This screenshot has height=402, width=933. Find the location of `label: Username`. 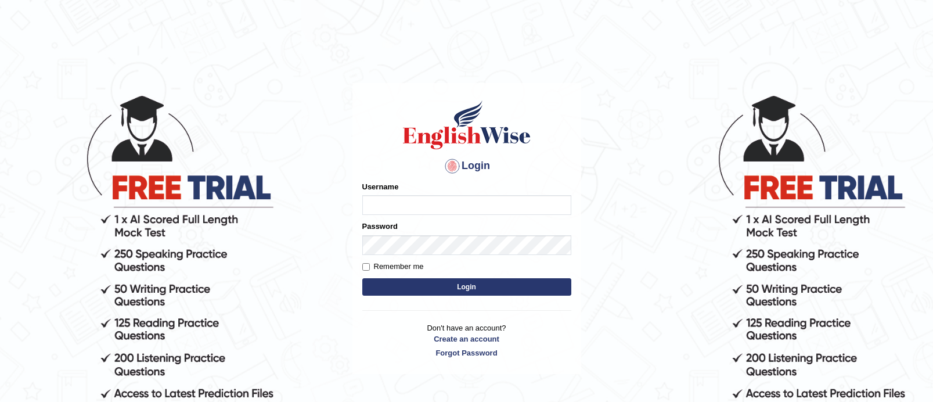

label: Username is located at coordinates (380, 186).